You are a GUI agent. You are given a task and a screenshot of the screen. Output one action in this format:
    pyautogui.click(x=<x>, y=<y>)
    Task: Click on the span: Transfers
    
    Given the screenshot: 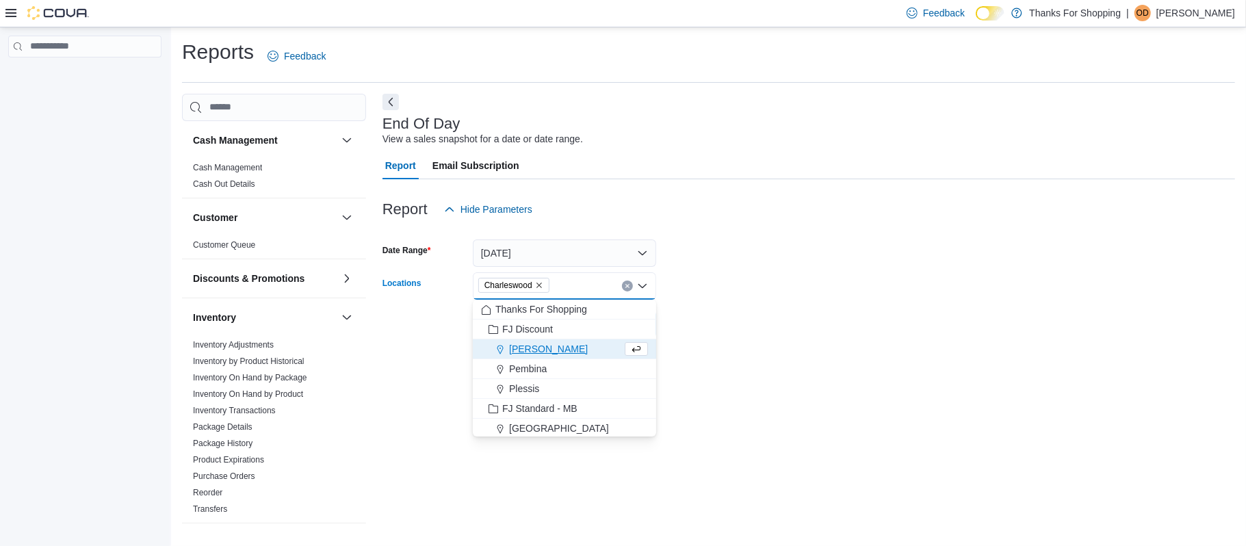 What is the action you would take?
    pyautogui.click(x=210, y=509)
    